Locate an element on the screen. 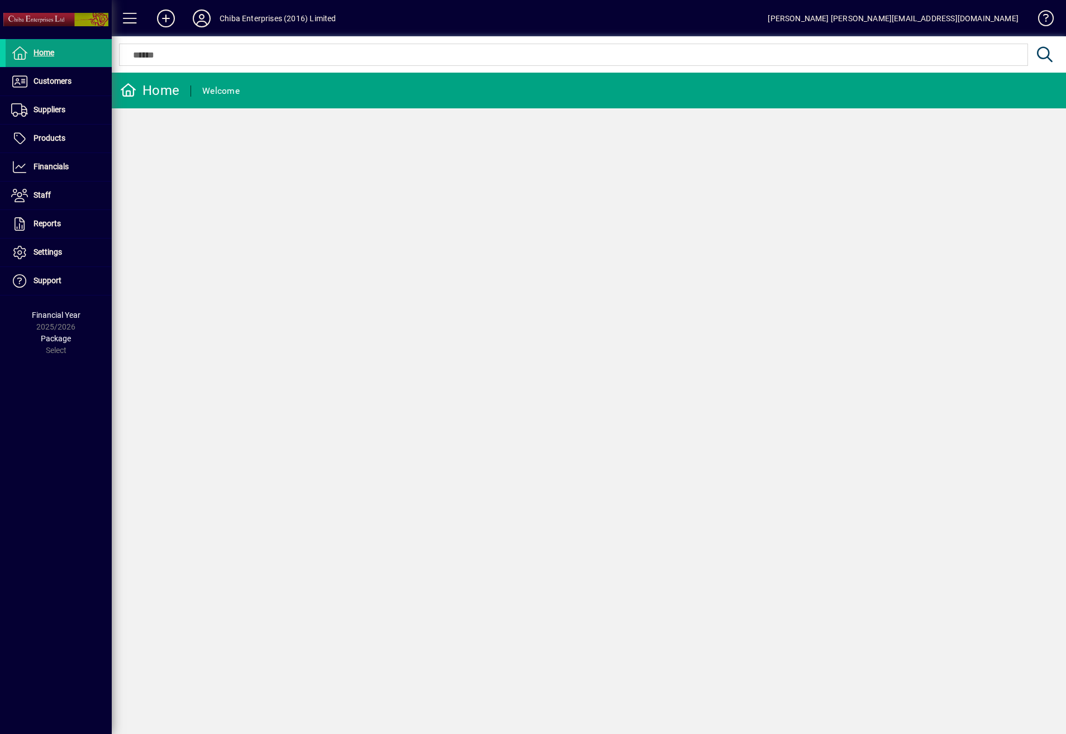 This screenshot has width=1066, height=734. a: Knowledge Base is located at coordinates (1041, 20).